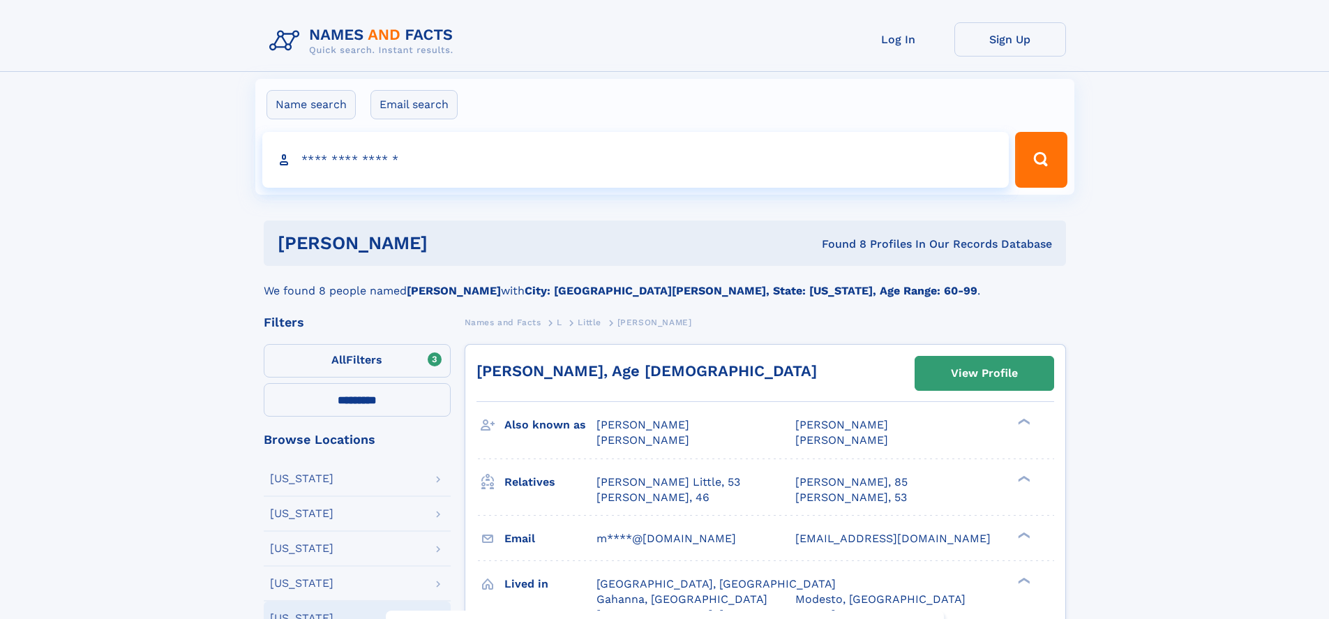  I want to click on h3: Also known as, so click(550, 425).